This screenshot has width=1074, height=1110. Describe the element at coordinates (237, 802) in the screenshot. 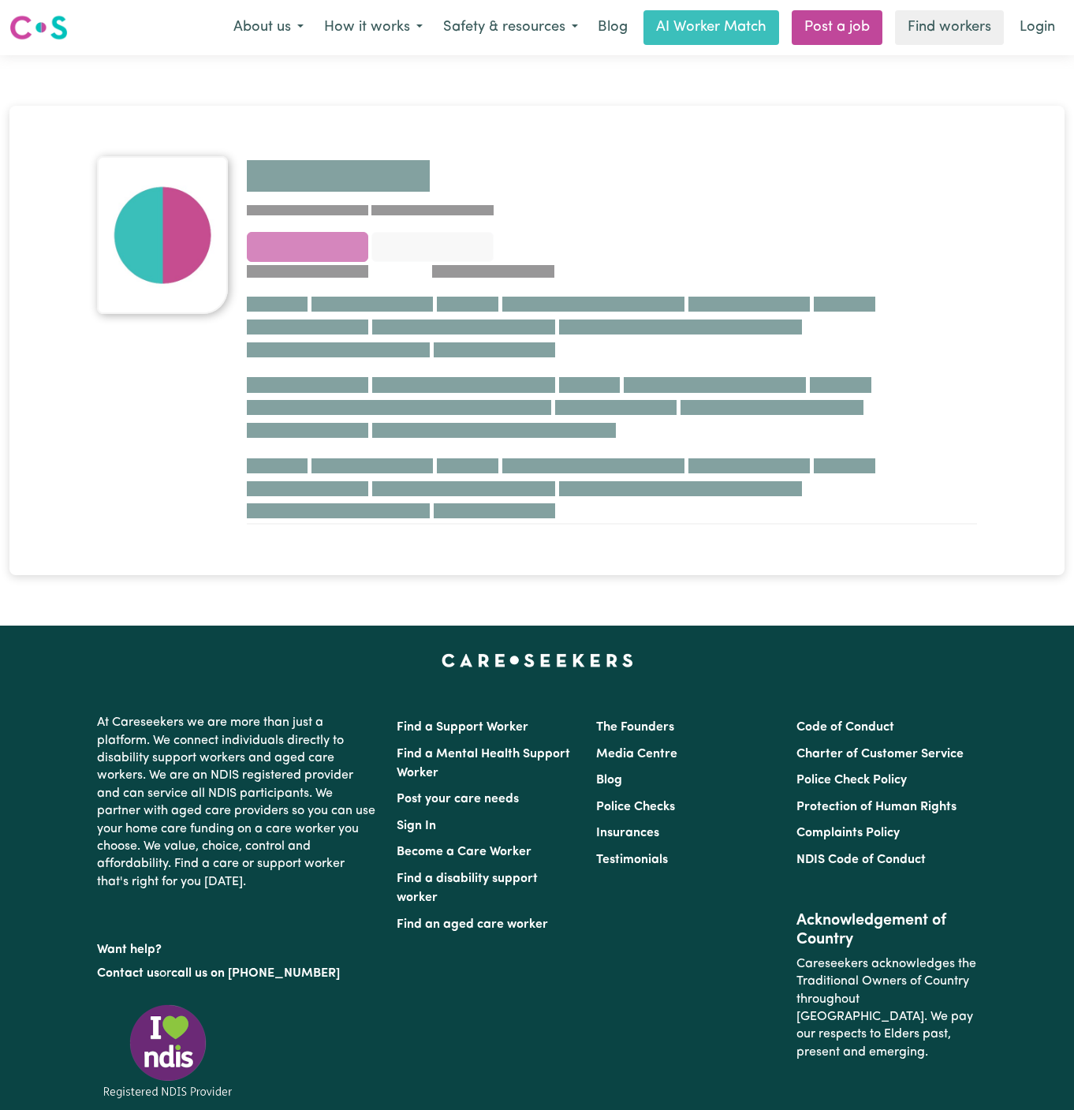

I see `p: At Careseekers we are more than just a platform. We connect individuals directly to disability su...` at that location.